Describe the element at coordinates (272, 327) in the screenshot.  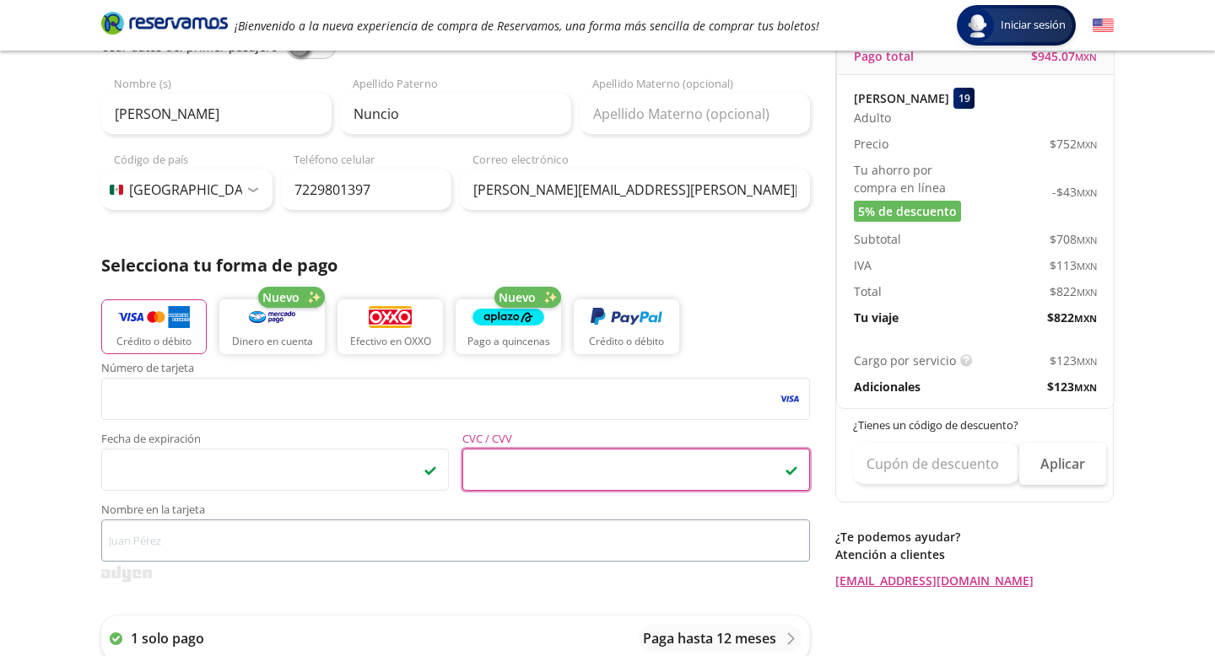
I see `button: Dinero en cuenta` at that location.